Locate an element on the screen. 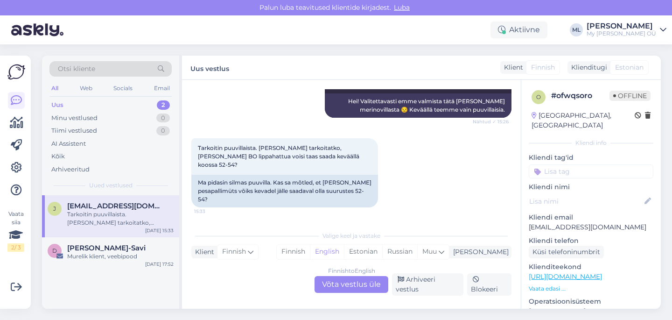 Image resolution: width=672 pixels, height=320 pixels. div: Uus is located at coordinates (57, 105).